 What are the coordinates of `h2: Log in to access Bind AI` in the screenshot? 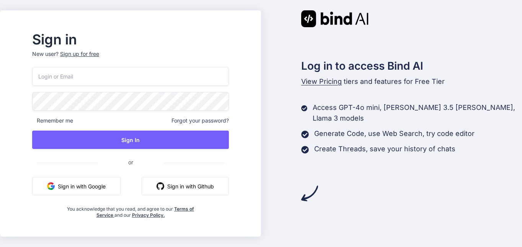 It's located at (411, 66).